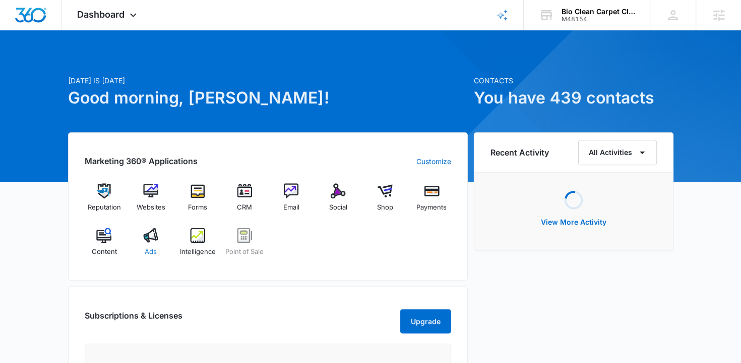 This screenshot has width=741, height=363. What do you see at coordinates (198, 207) in the screenshot?
I see `span: Forms` at bounding box center [198, 207].